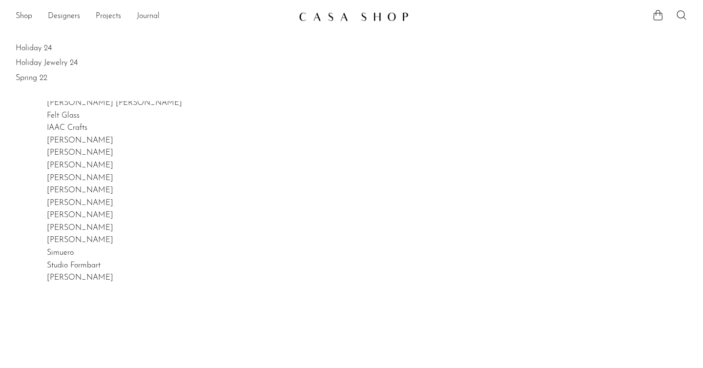  What do you see at coordinates (67, 128) in the screenshot?
I see `a: IAAC Crafts` at bounding box center [67, 128].